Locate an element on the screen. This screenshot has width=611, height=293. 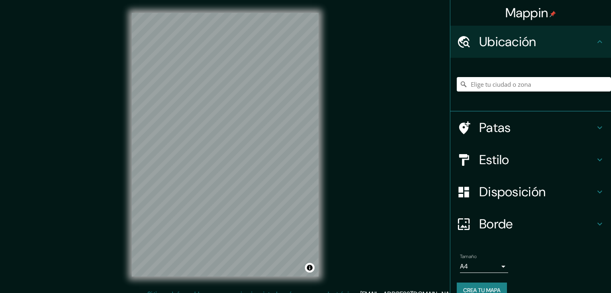
font: A4 is located at coordinates (464, 266).